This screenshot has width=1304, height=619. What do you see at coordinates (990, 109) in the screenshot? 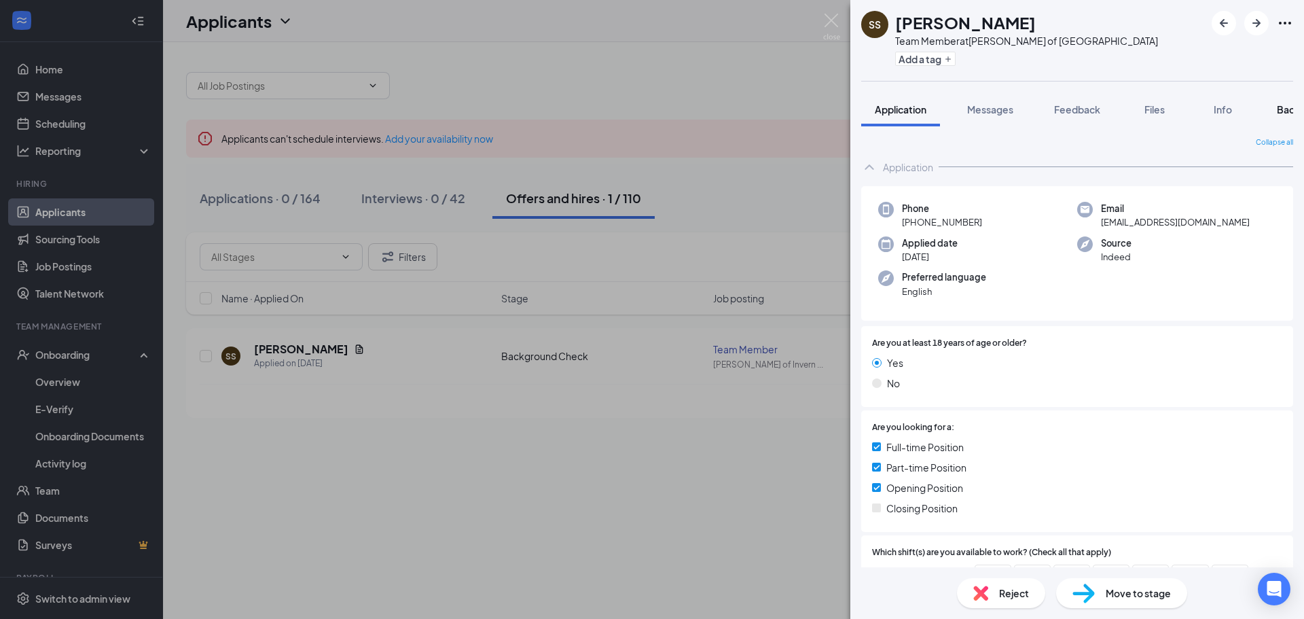
I see `span: Messages` at bounding box center [990, 109].